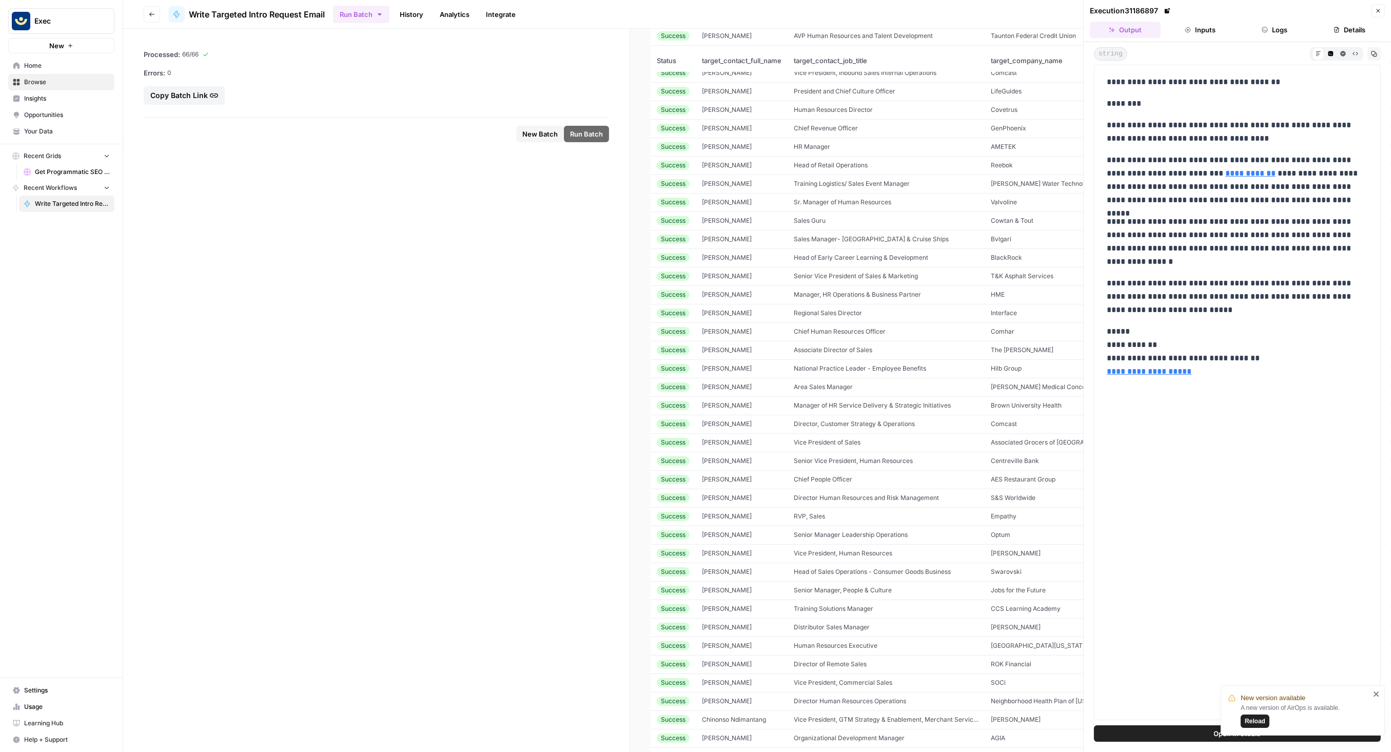 The image size is (1391, 752). I want to click on span: Human Resources Executive, so click(835, 645).